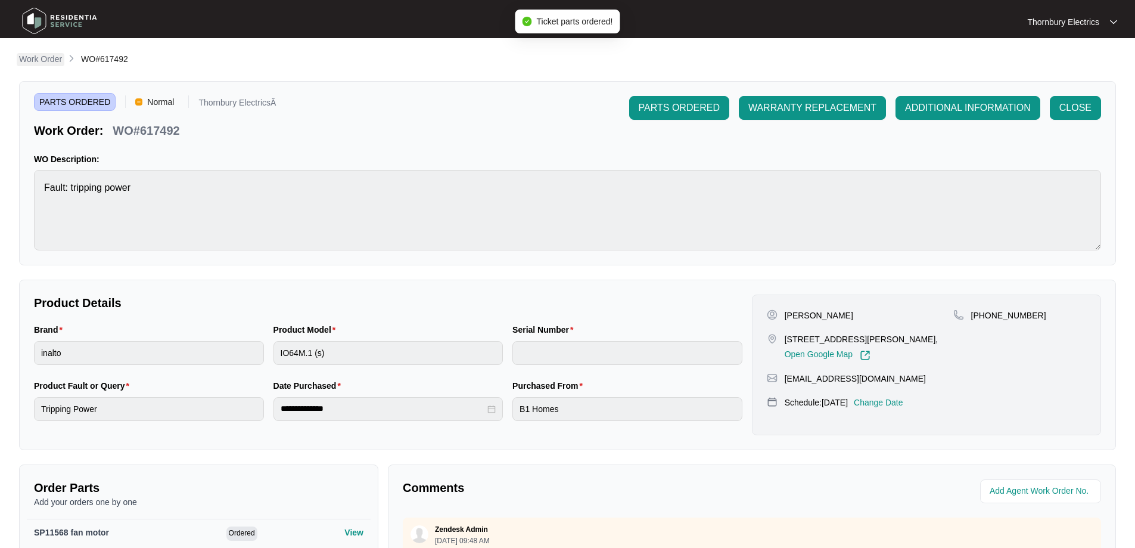  I want to click on p: WO Description:, so click(567, 159).